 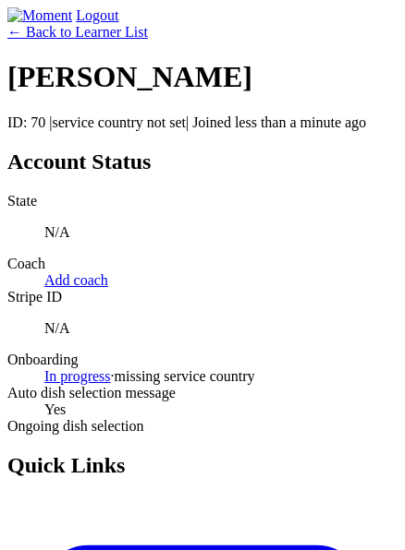 What do you see at coordinates (97, 15) in the screenshot?
I see `a: Logout` at bounding box center [97, 15].